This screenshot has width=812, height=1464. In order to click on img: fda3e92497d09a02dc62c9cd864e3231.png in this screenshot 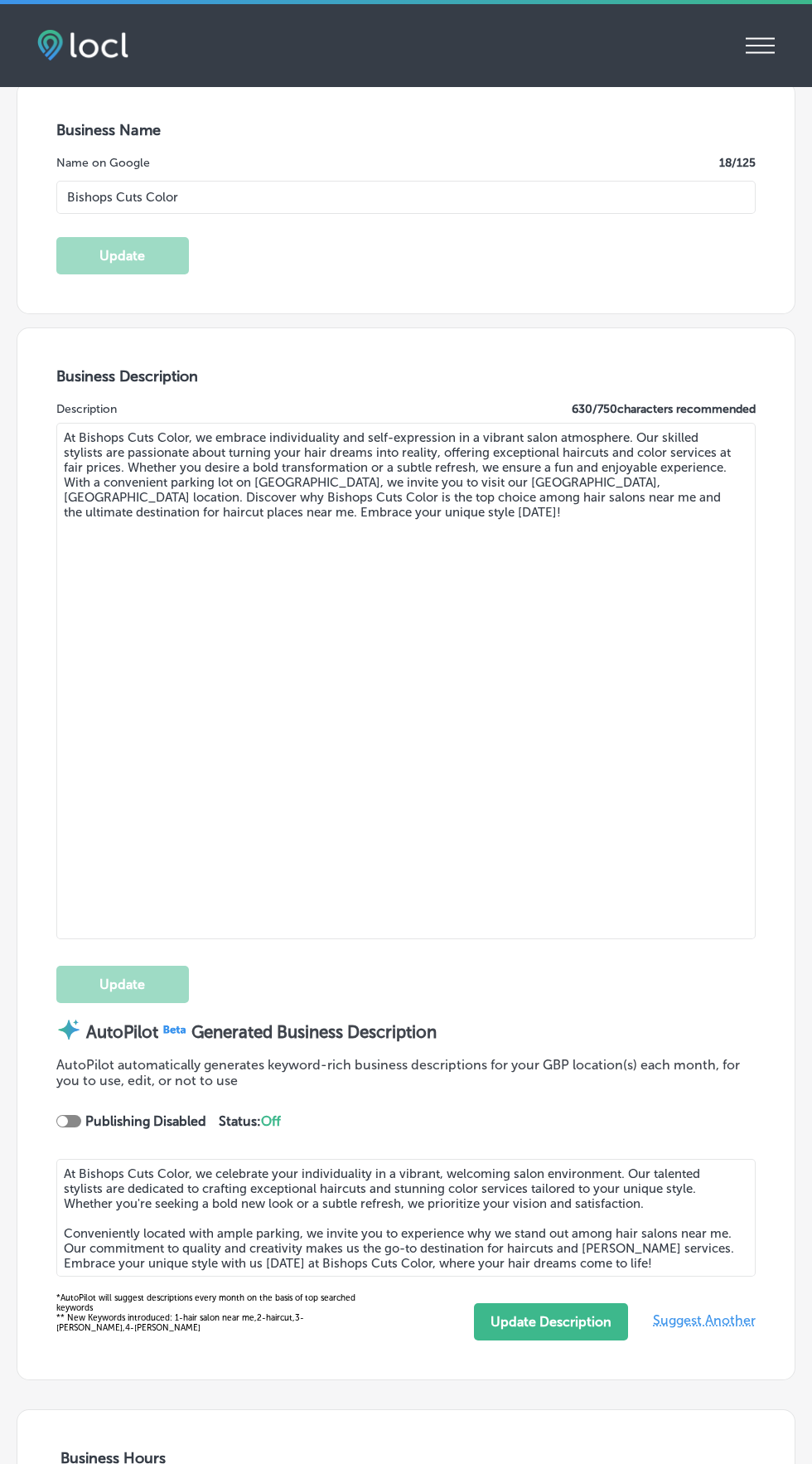, I will do `click(83, 45)`.